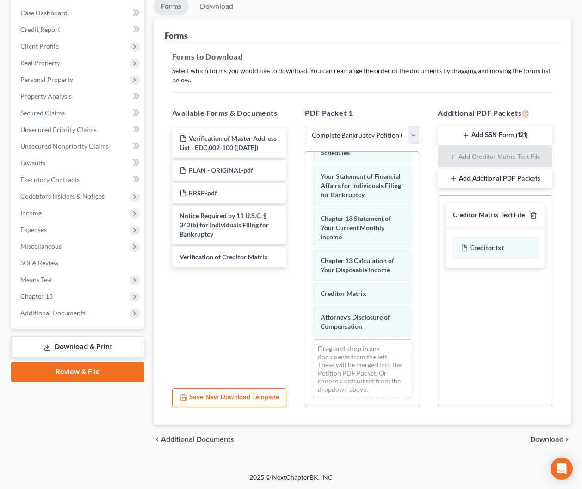  I want to click on span: Codebtors Insiders & Notices, so click(62, 196).